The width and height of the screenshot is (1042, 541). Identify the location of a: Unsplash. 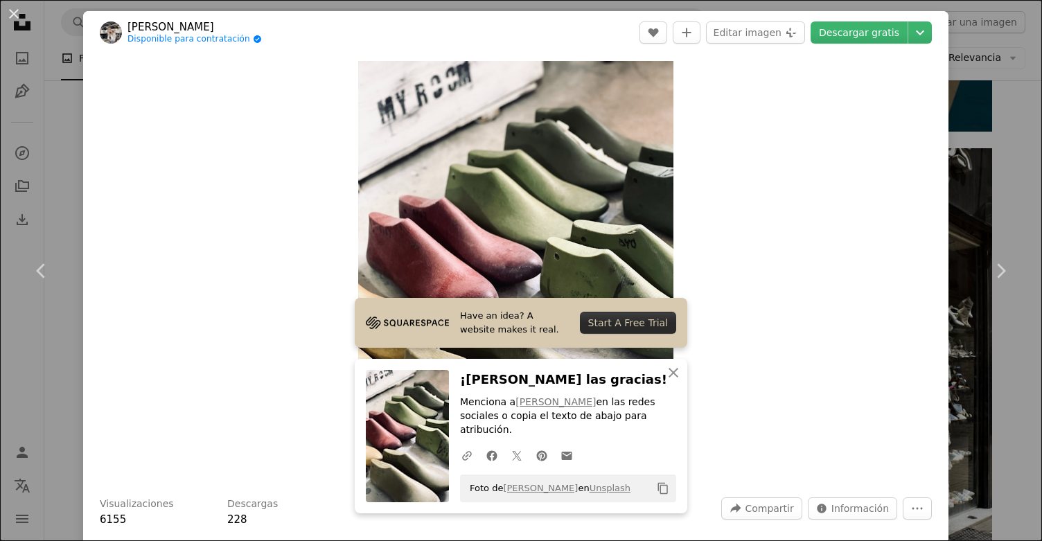
(610, 488).